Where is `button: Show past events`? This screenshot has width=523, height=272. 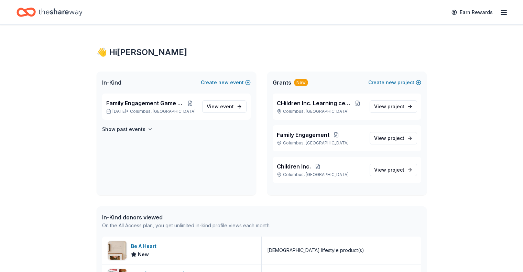 button: Show past events is located at coordinates (128, 129).